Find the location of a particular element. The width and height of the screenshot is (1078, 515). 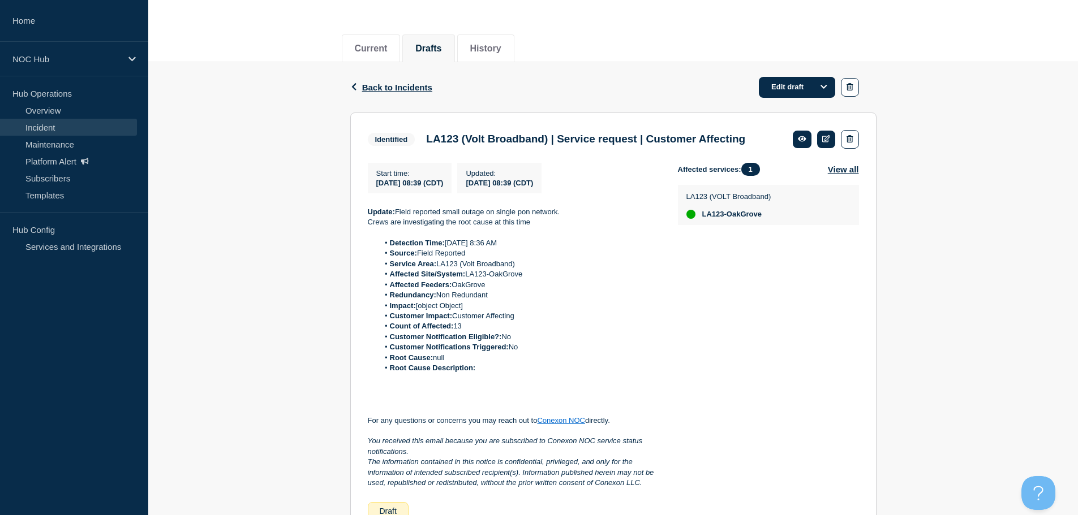

strong: Root Cause Description: is located at coordinates (433, 368).